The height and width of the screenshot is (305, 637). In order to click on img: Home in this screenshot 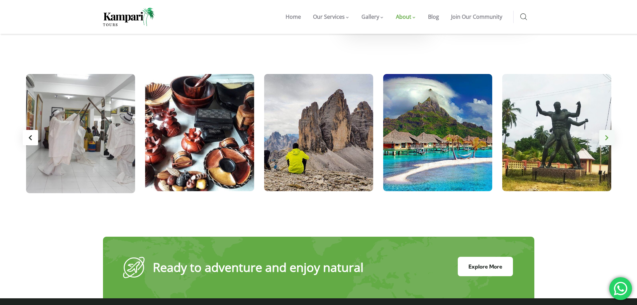, I will do `click(129, 17)`.